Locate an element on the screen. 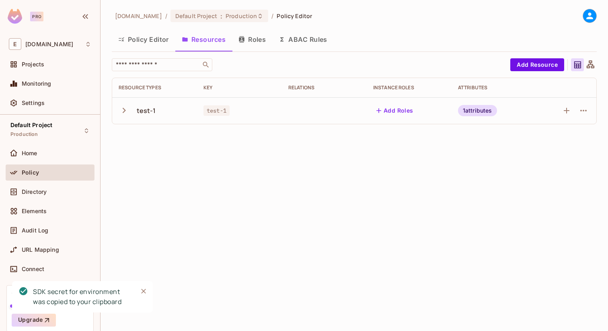  span: Policy is located at coordinates (30, 172).